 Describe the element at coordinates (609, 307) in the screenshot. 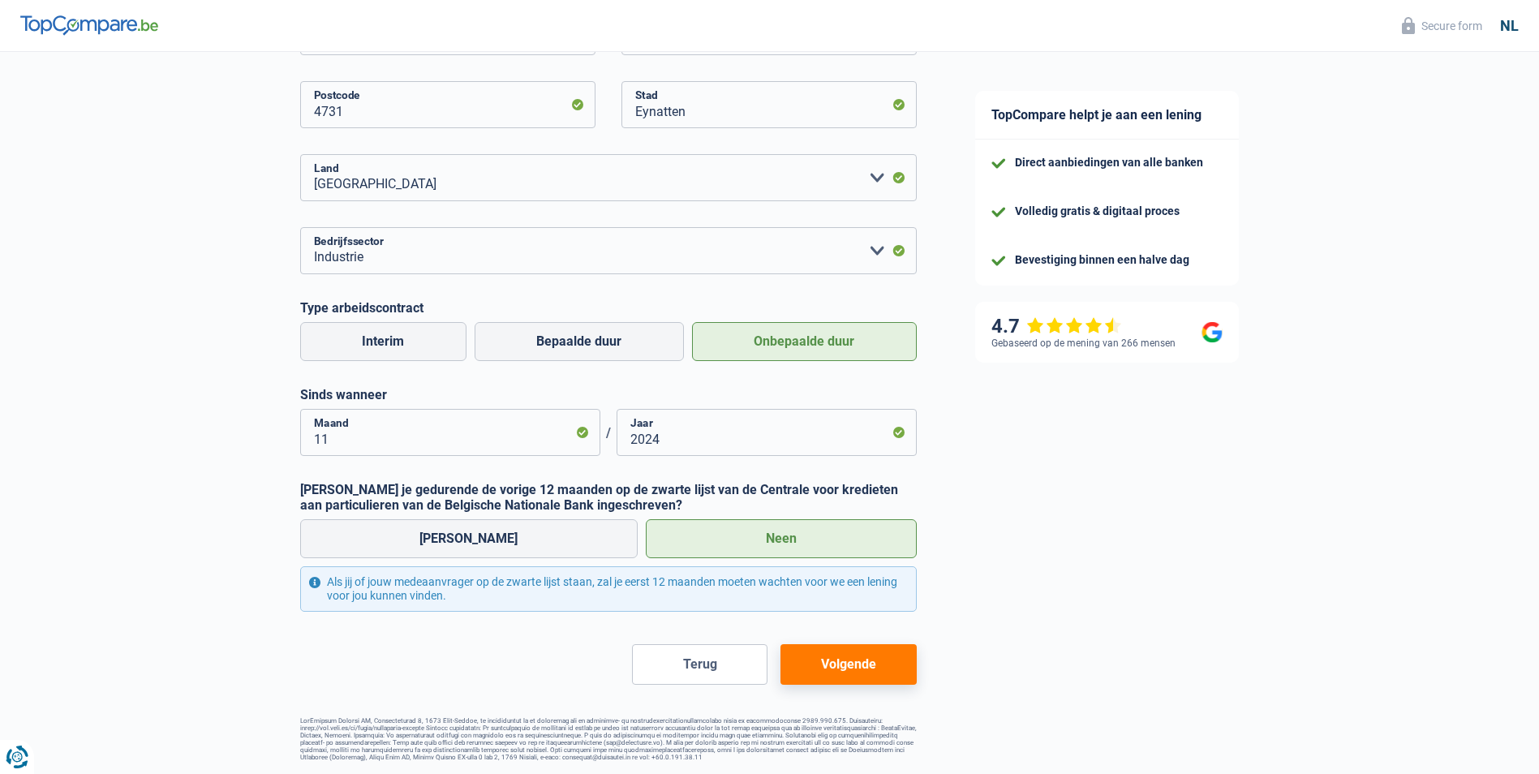

I see `label: Type arbeidscontract` at that location.